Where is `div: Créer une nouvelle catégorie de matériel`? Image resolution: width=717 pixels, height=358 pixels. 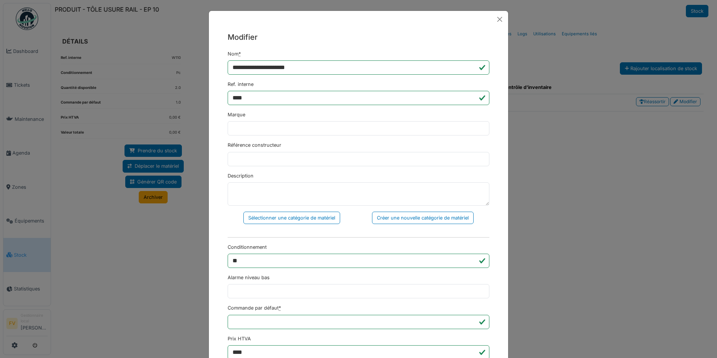 div: Créer une nouvelle catégorie de matériel is located at coordinates (423, 217).